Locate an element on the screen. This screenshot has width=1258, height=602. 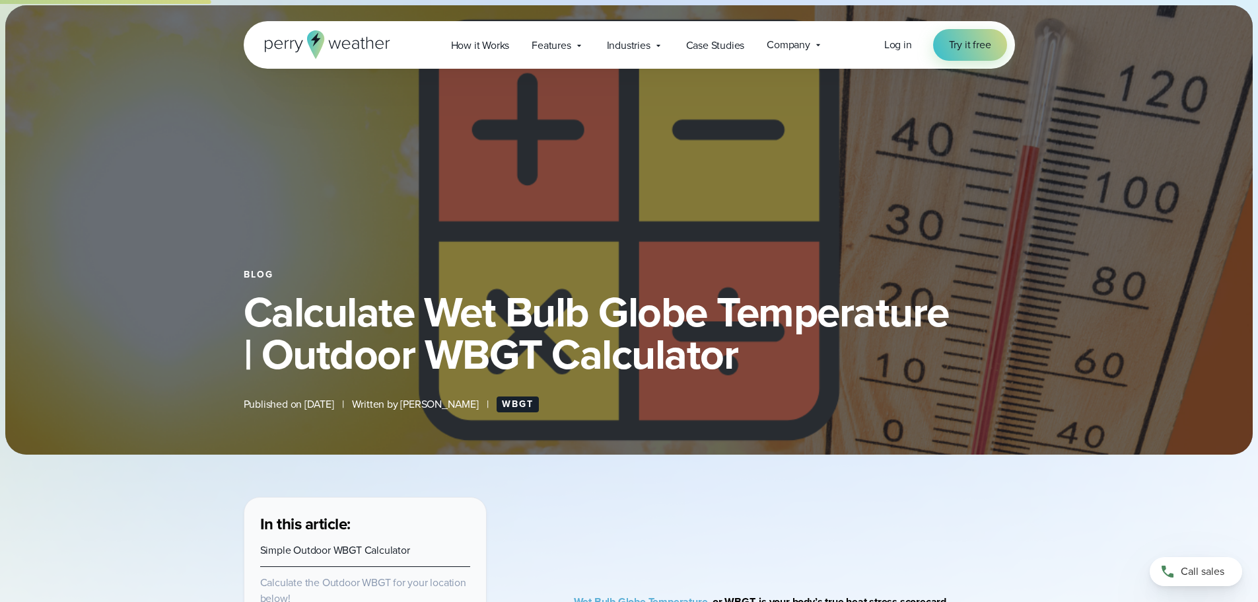
a: How it Works is located at coordinates (480, 45).